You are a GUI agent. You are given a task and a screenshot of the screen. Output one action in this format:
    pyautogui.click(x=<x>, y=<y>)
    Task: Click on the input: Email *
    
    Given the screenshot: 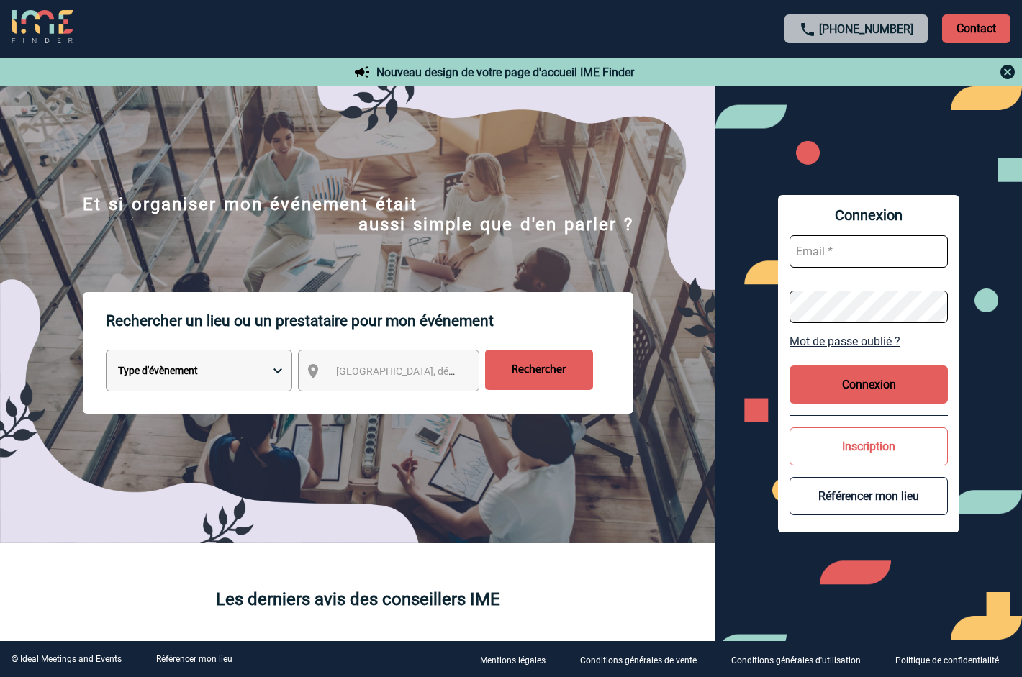 What is the action you would take?
    pyautogui.click(x=868, y=251)
    